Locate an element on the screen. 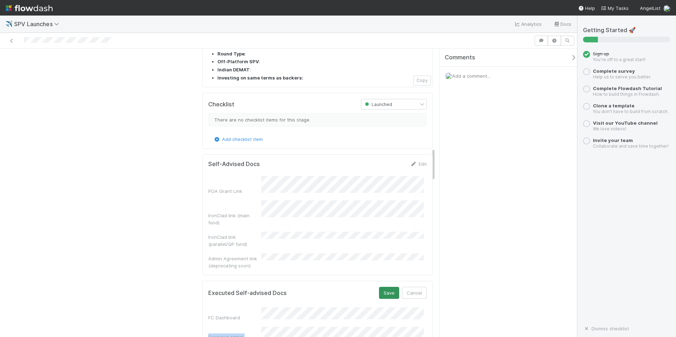  span: Sign up is located at coordinates (601, 54).